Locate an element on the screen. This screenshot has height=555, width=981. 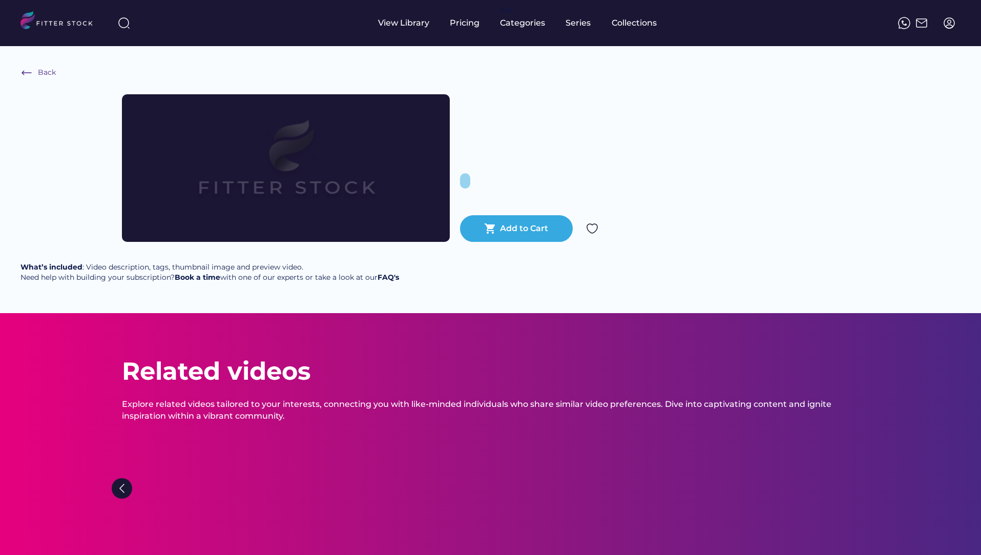
img: meteor-icons_whatsapp%20%281%29.svg is located at coordinates (904, 23).